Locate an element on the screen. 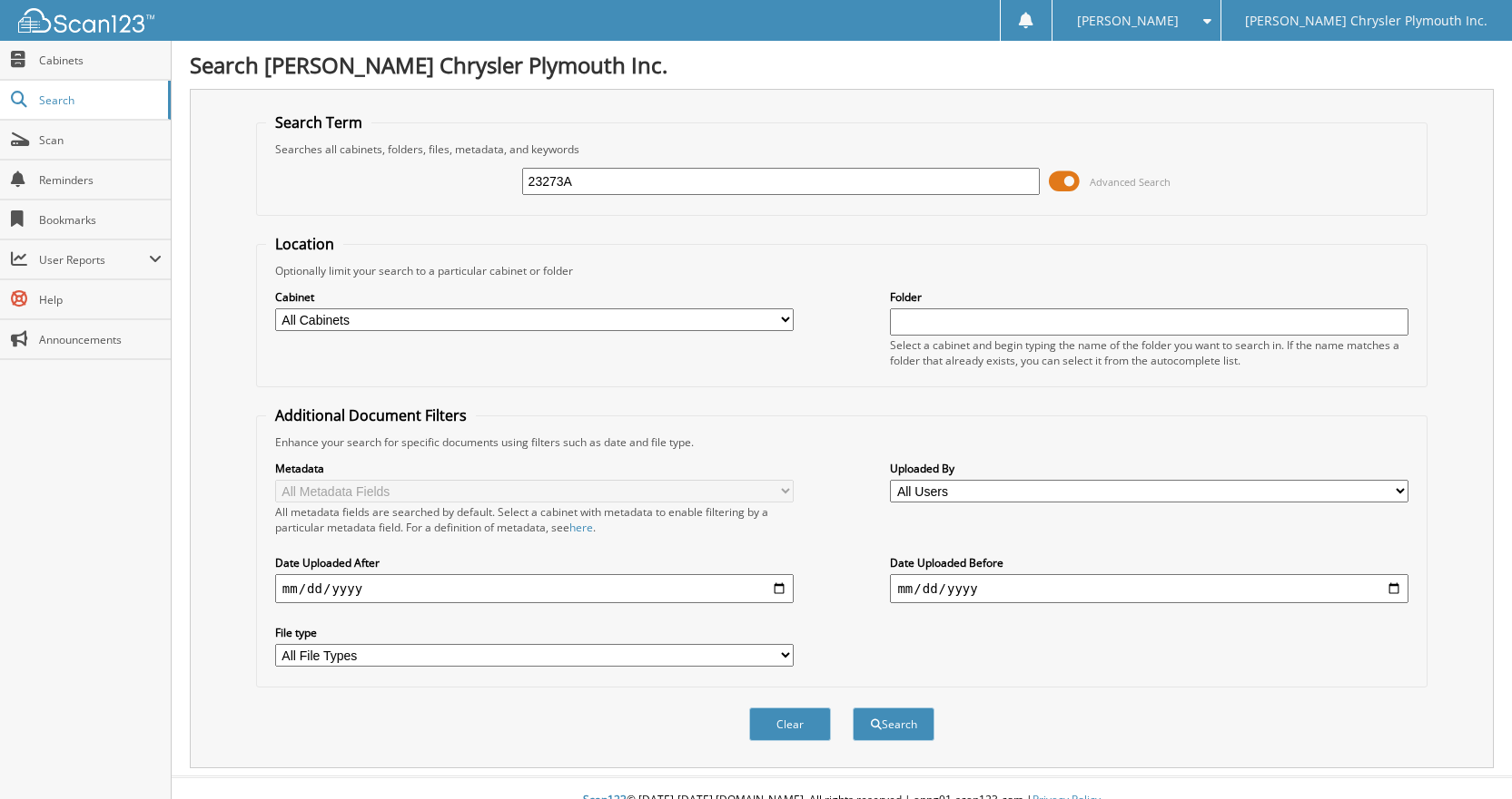 The height and width of the screenshot is (799, 1512). span: Reminders is located at coordinates (100, 180).